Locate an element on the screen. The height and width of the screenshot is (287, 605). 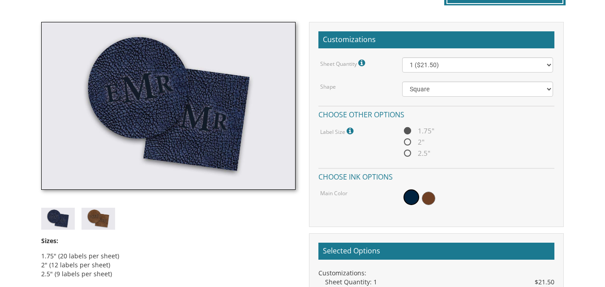
li: 2.5" (9 labels per sheet) is located at coordinates (169, 274).